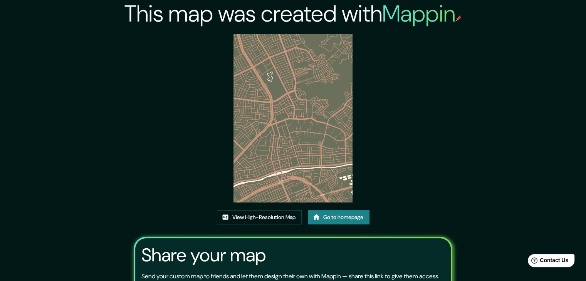  Describe the element at coordinates (204, 256) in the screenshot. I see `h3: Share your map` at that location.